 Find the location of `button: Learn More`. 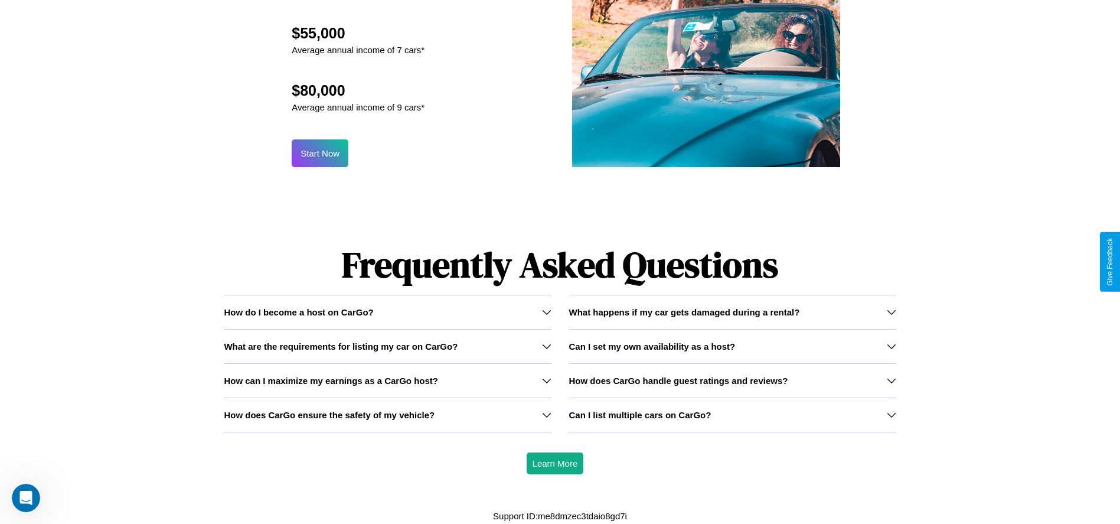

button: Learn More is located at coordinates (555, 463).